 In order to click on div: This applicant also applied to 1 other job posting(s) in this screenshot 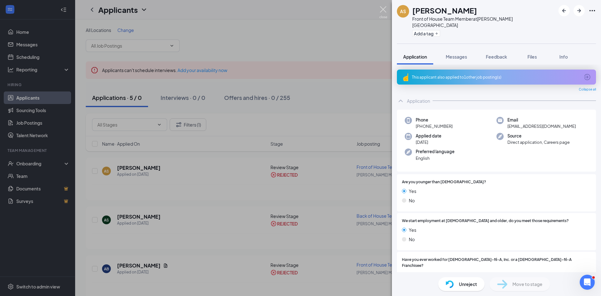, I will do `click(496, 77)`.